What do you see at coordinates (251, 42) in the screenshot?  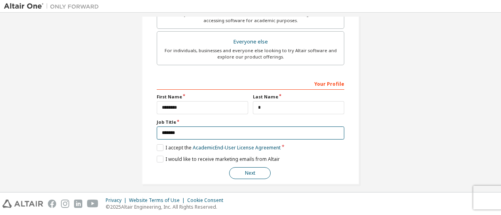 I see `div: Everyone else` at bounding box center [251, 42].